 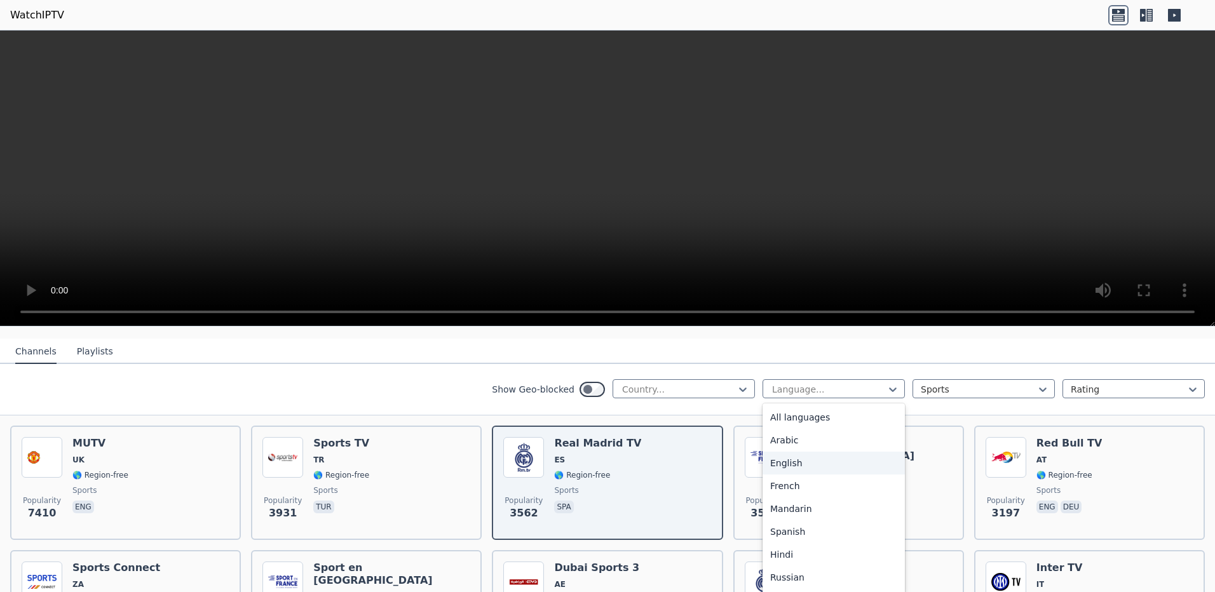 What do you see at coordinates (283, 457) in the screenshot?
I see `img: Sports TV` at bounding box center [283, 457].